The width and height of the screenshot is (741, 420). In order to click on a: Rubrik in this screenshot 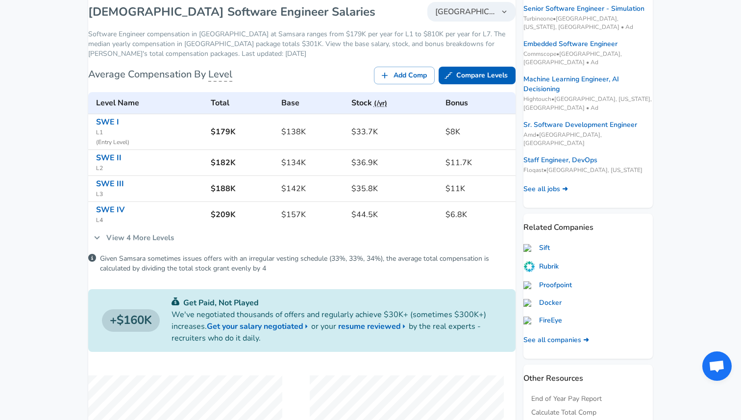, I will do `click(541, 267)`.